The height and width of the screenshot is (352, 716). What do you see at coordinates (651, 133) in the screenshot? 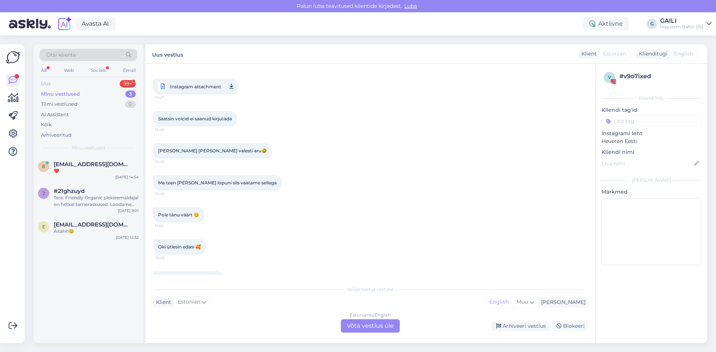
I see `p: Instagrami leht` at bounding box center [651, 133].